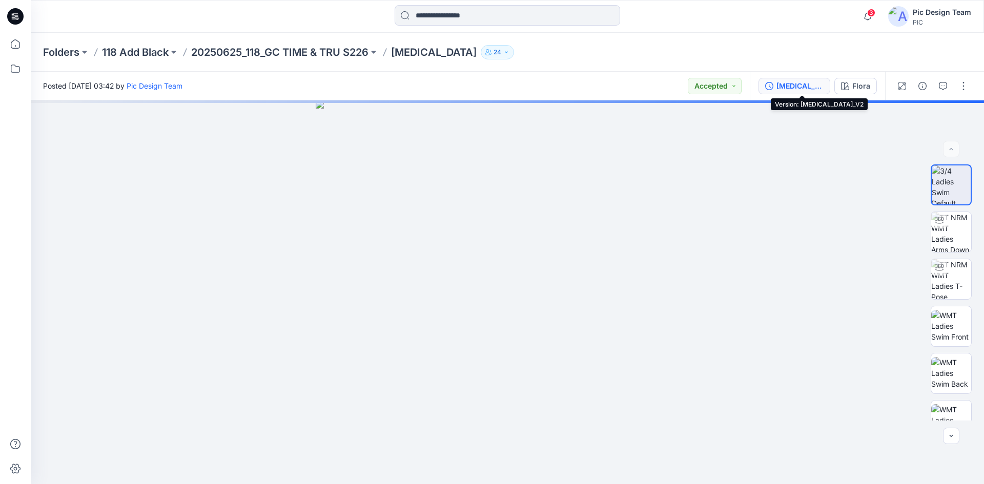 This screenshot has height=484, width=984. Describe the element at coordinates (951, 279) in the screenshot. I see `img: TT NRM WMT Ladies T-Pose` at that location.